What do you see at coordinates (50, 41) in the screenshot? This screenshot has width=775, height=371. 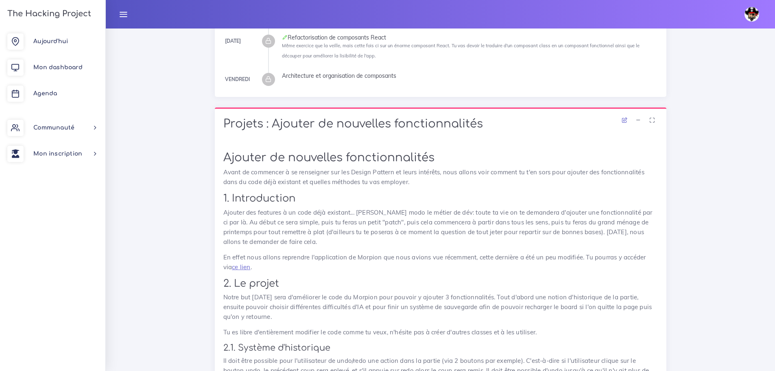 I see `span: Aujourd'hui` at bounding box center [50, 41].